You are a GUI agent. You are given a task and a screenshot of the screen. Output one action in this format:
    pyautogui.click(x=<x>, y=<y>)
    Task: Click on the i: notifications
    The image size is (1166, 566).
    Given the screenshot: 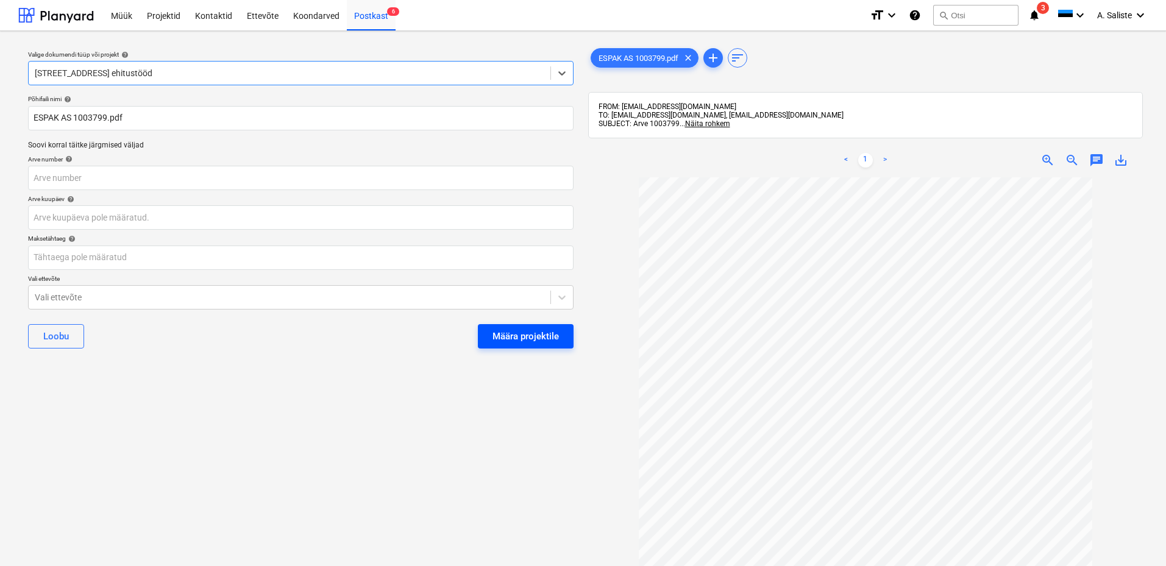 What is the action you would take?
    pyautogui.click(x=1034, y=15)
    